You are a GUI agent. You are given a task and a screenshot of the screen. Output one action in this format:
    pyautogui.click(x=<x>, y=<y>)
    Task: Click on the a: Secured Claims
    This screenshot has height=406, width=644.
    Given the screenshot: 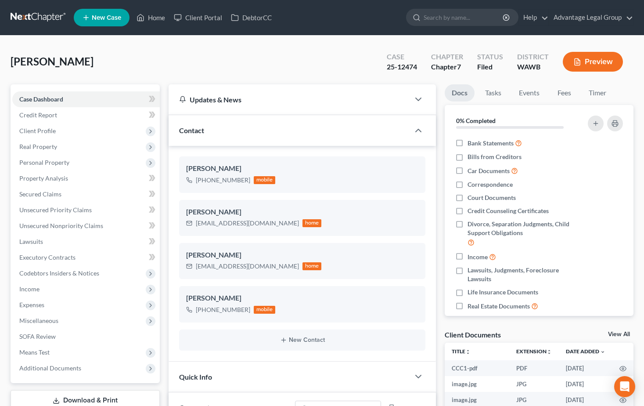 What is the action you would take?
    pyautogui.click(x=86, y=194)
    